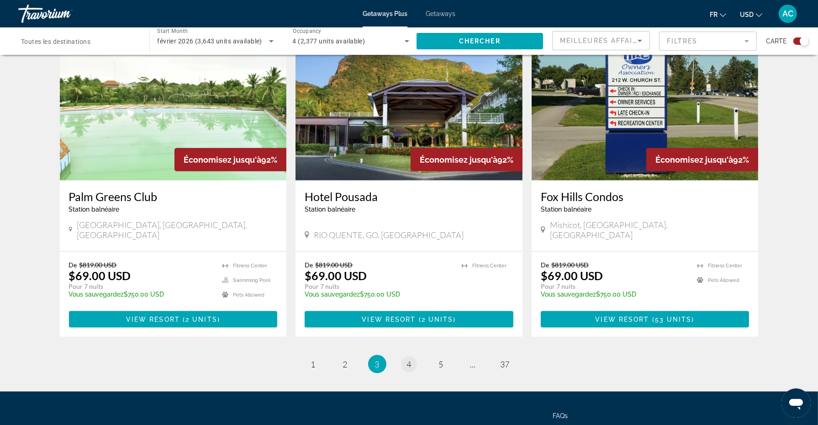 Image resolution: width=818 pixels, height=425 pixels. Describe the element at coordinates (252, 280) in the screenshot. I see `span: Swimming Pool` at that location.